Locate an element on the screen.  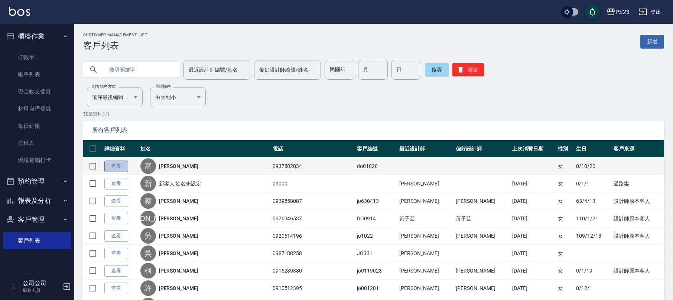
img: Person is located at coordinates (13, 287).